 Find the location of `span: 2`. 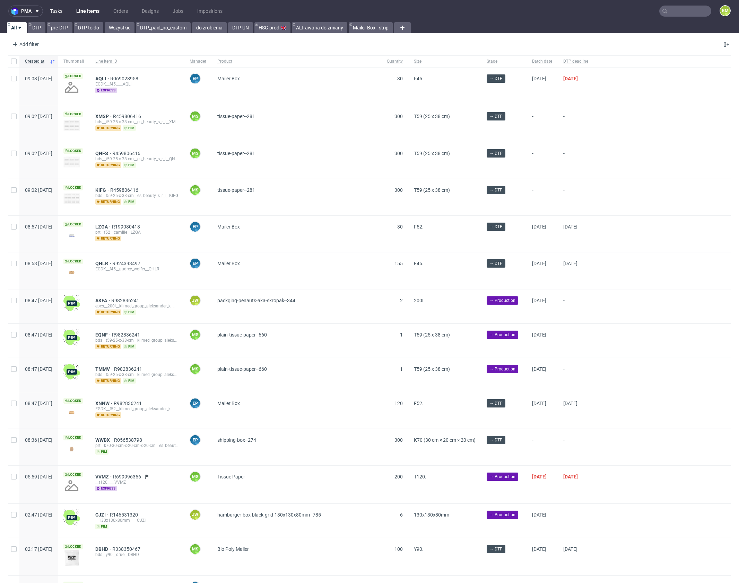

span: 2 is located at coordinates (401, 301).